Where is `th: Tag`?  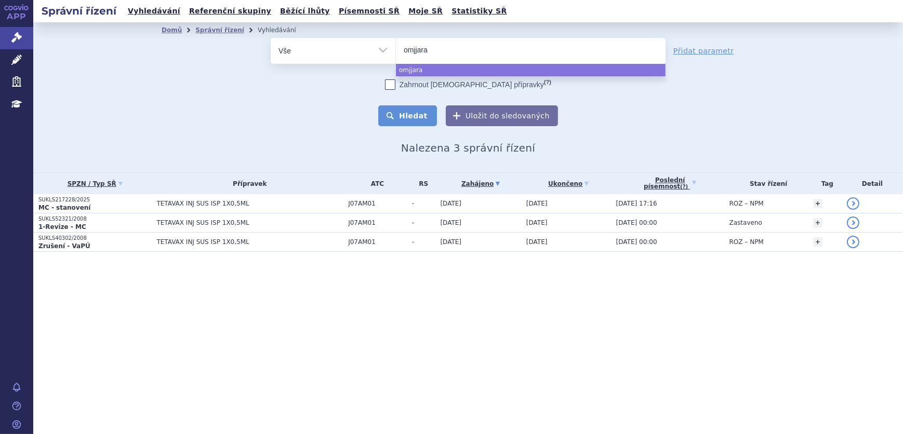 th: Tag is located at coordinates (825, 183).